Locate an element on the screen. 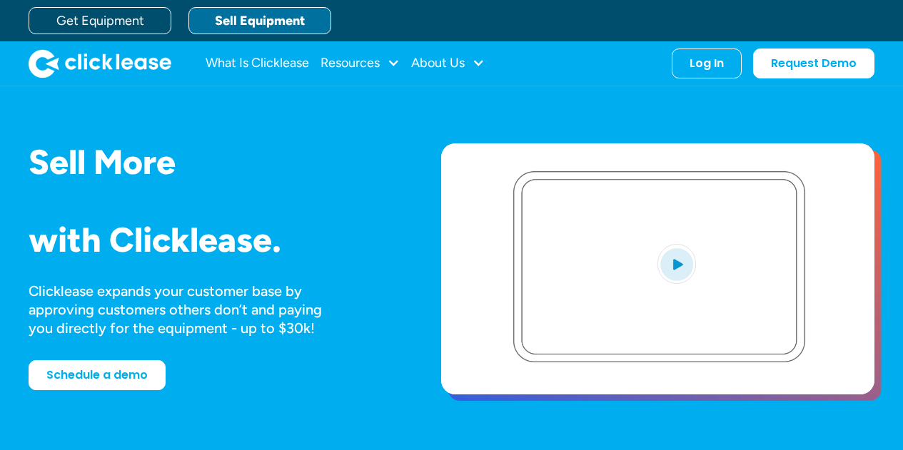 The image size is (903, 450). a: What Is Clicklease is located at coordinates (257, 64).